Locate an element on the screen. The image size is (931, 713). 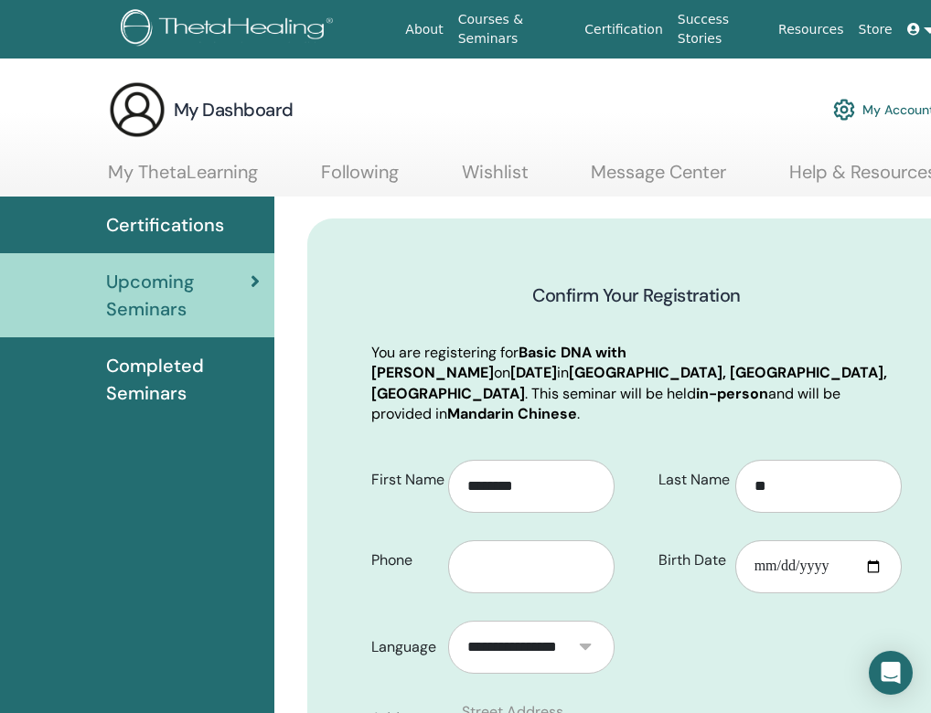
a: About is located at coordinates (423, 29).